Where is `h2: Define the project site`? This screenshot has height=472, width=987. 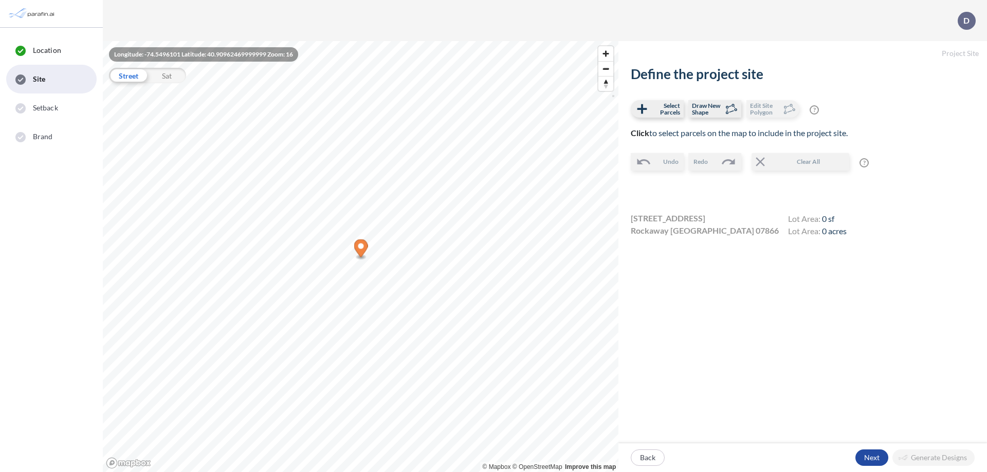
h2: Define the project site is located at coordinates (802, 74).